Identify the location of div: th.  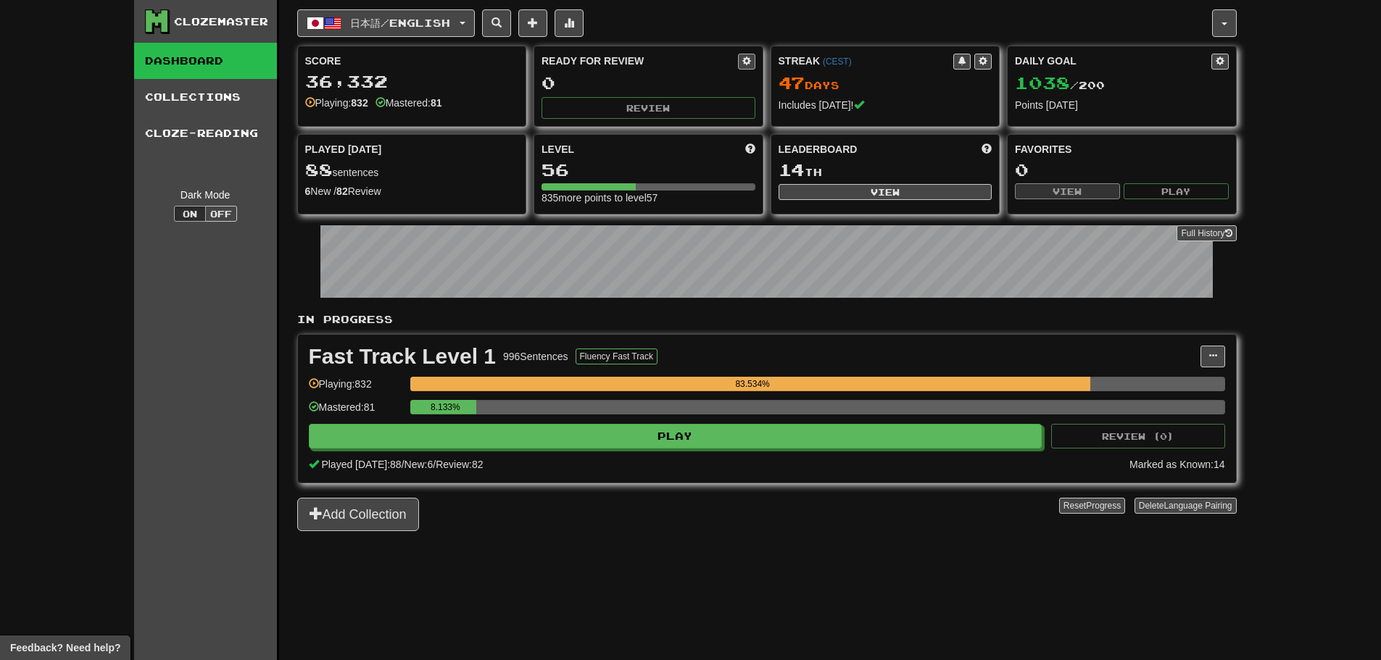
(885, 170).